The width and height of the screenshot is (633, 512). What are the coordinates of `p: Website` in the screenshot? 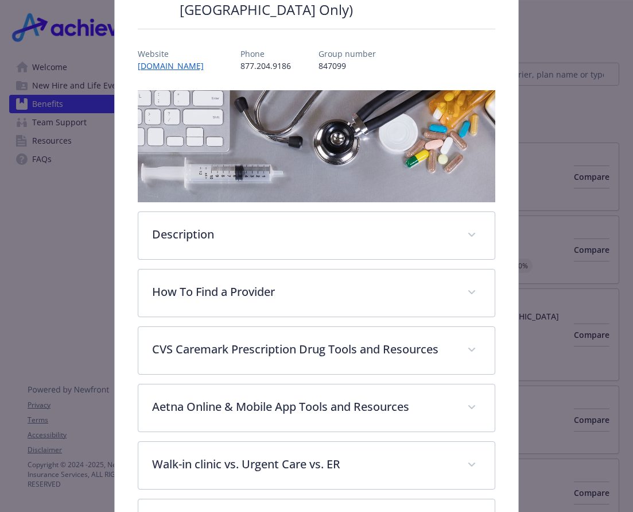 It's located at (175, 53).